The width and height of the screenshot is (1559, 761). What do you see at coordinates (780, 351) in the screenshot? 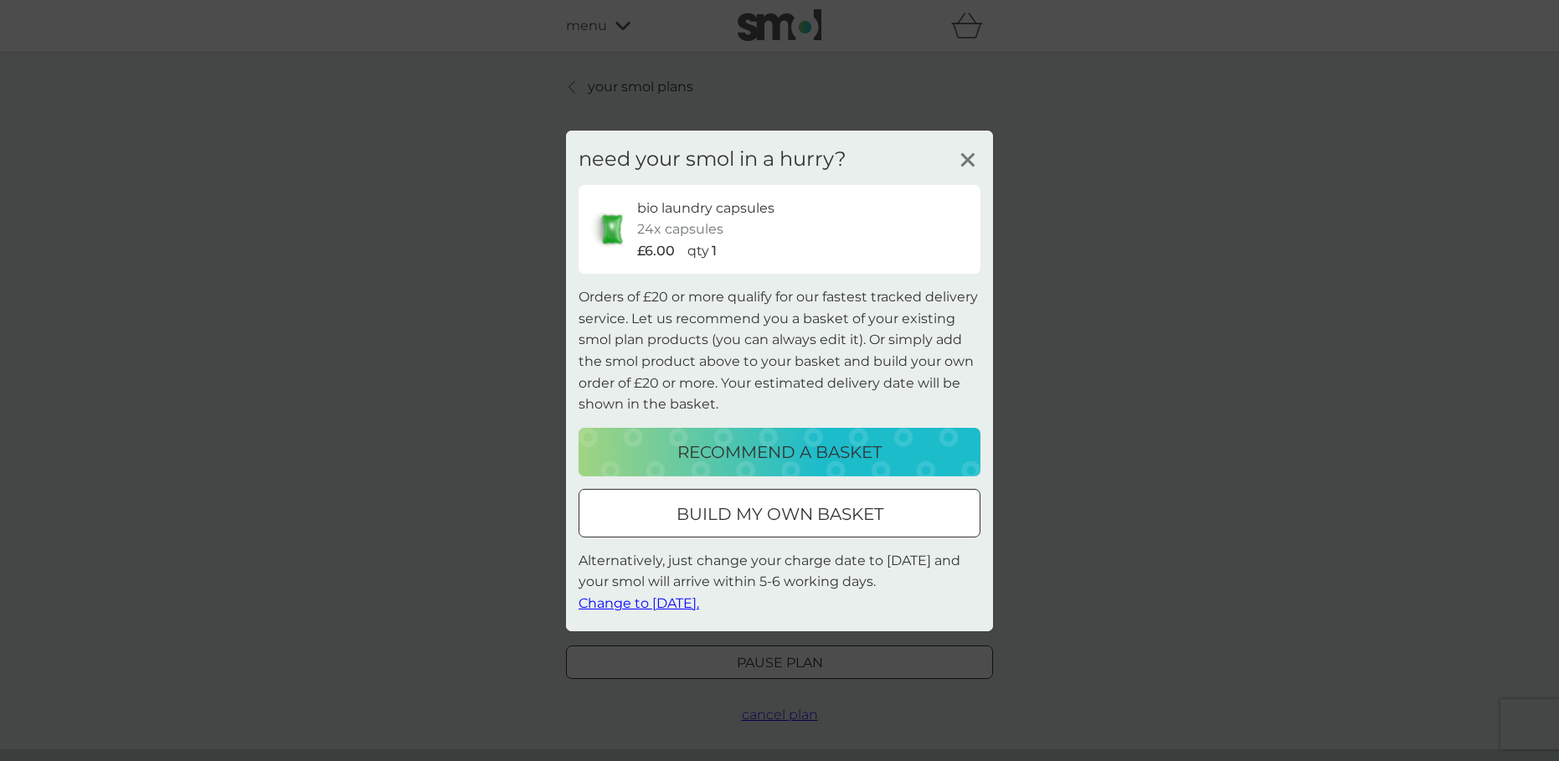
I see `p: Orders of £20 or more qualify for our fastest tracked delivery service. Let us recommend you a ba...` at bounding box center [780, 351].